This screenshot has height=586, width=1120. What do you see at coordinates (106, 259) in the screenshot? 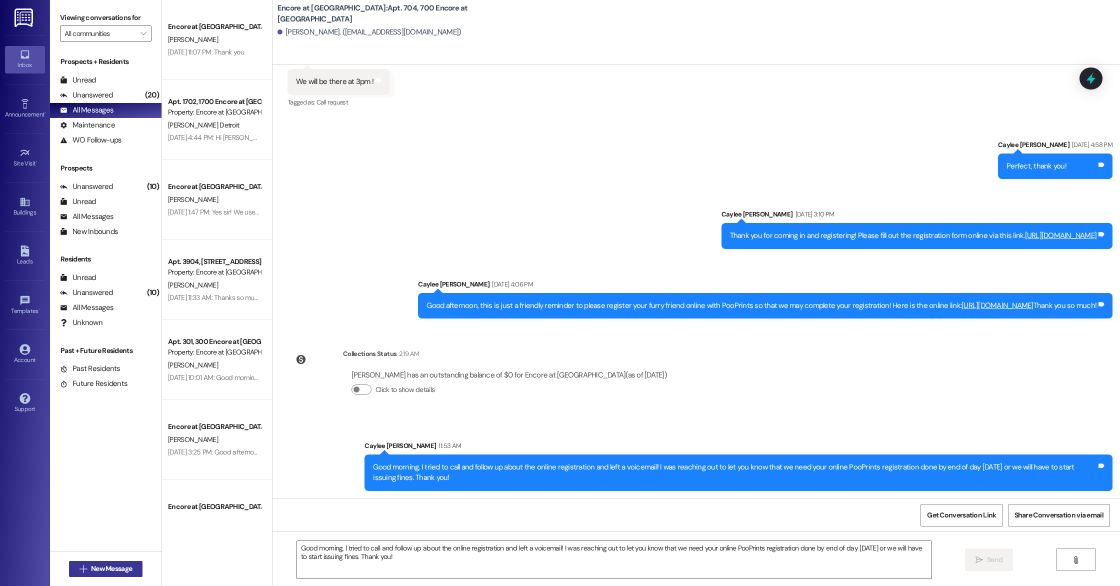
I see `div: Residents` at bounding box center [106, 259].